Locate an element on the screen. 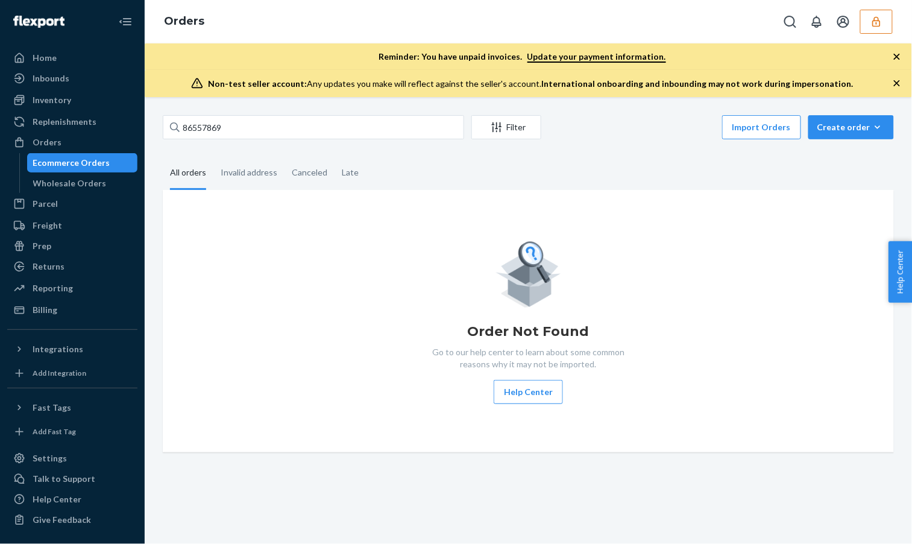 The height and width of the screenshot is (544, 912). a: Settings is located at coordinates (72, 458).